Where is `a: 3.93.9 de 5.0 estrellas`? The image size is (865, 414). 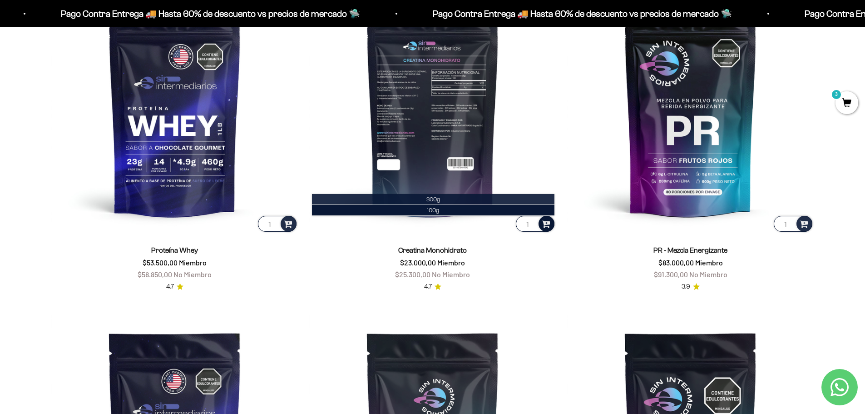
a: 3.93.9 de 5.0 estrellas is located at coordinates (691, 287).